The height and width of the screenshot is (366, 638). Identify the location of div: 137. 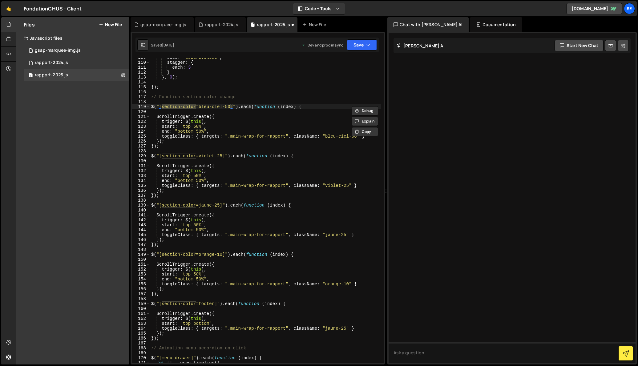
(141, 196).